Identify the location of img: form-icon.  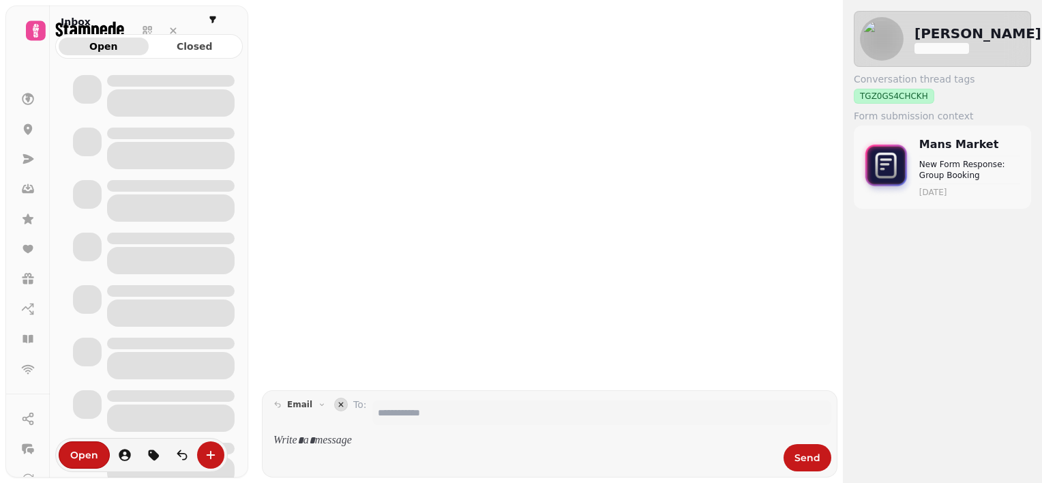
(887, 167).